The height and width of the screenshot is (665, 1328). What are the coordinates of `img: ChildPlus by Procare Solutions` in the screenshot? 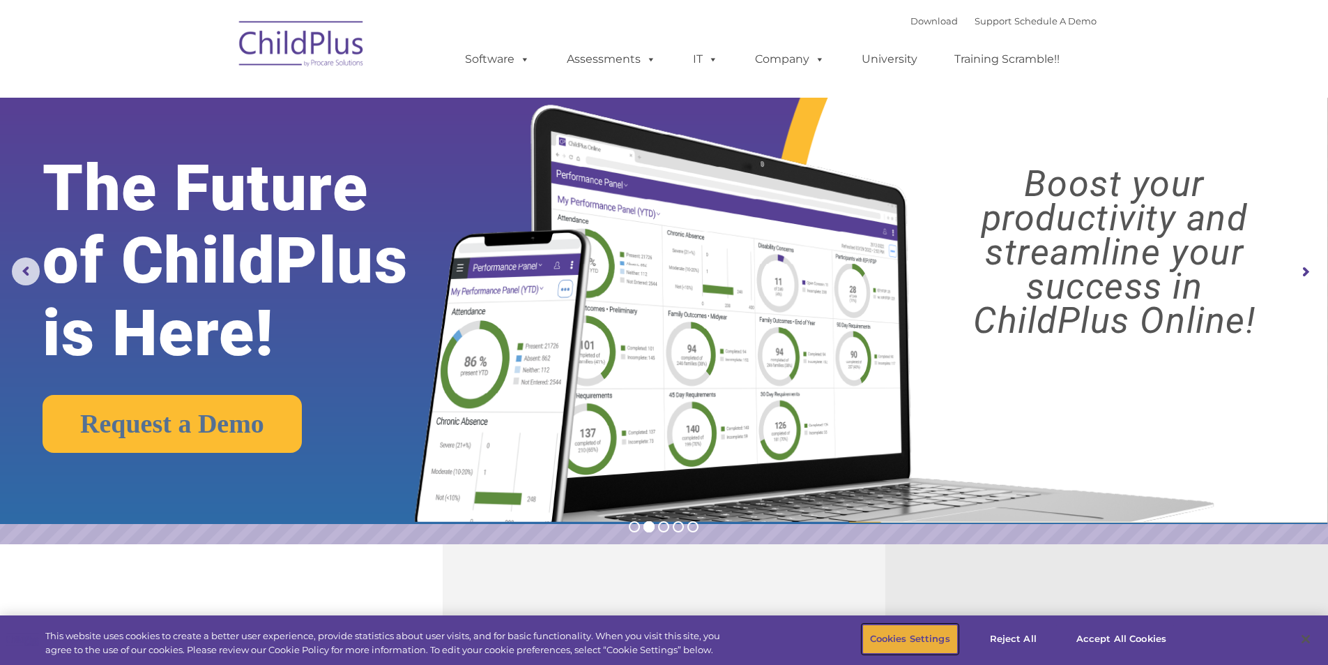 It's located at (302, 46).